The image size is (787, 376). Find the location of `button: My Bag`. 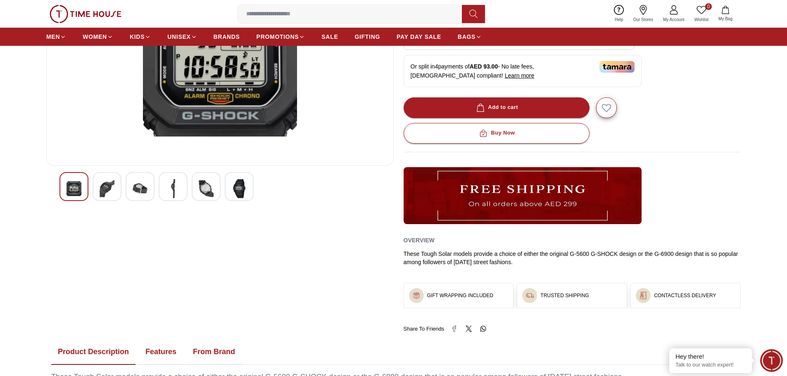

button: My Bag is located at coordinates (725, 14).